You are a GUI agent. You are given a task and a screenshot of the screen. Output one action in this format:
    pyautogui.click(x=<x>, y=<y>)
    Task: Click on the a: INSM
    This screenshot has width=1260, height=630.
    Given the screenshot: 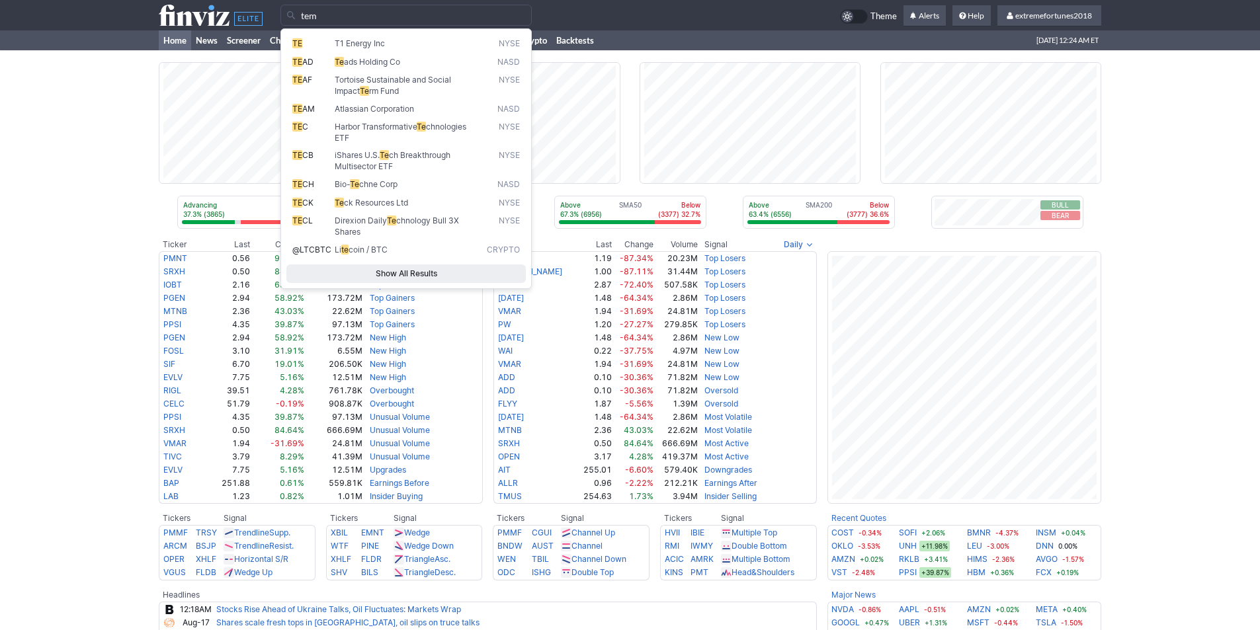 What is the action you would take?
    pyautogui.click(x=1045, y=533)
    